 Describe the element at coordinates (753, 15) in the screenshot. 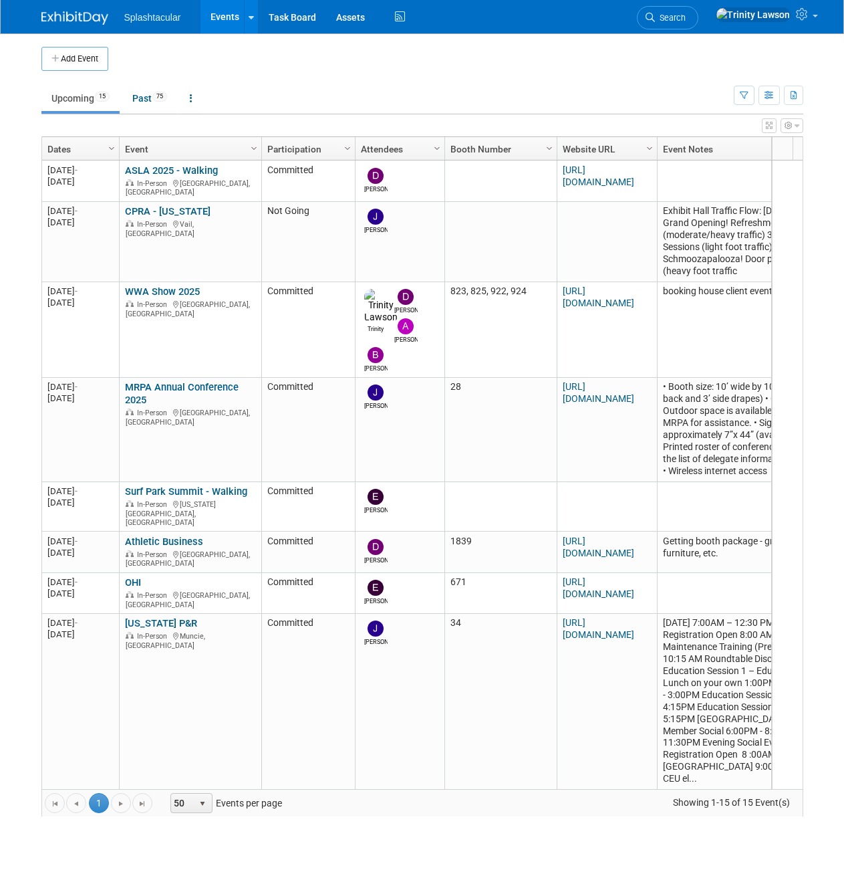

I see `img: Trinity Lawson` at that location.